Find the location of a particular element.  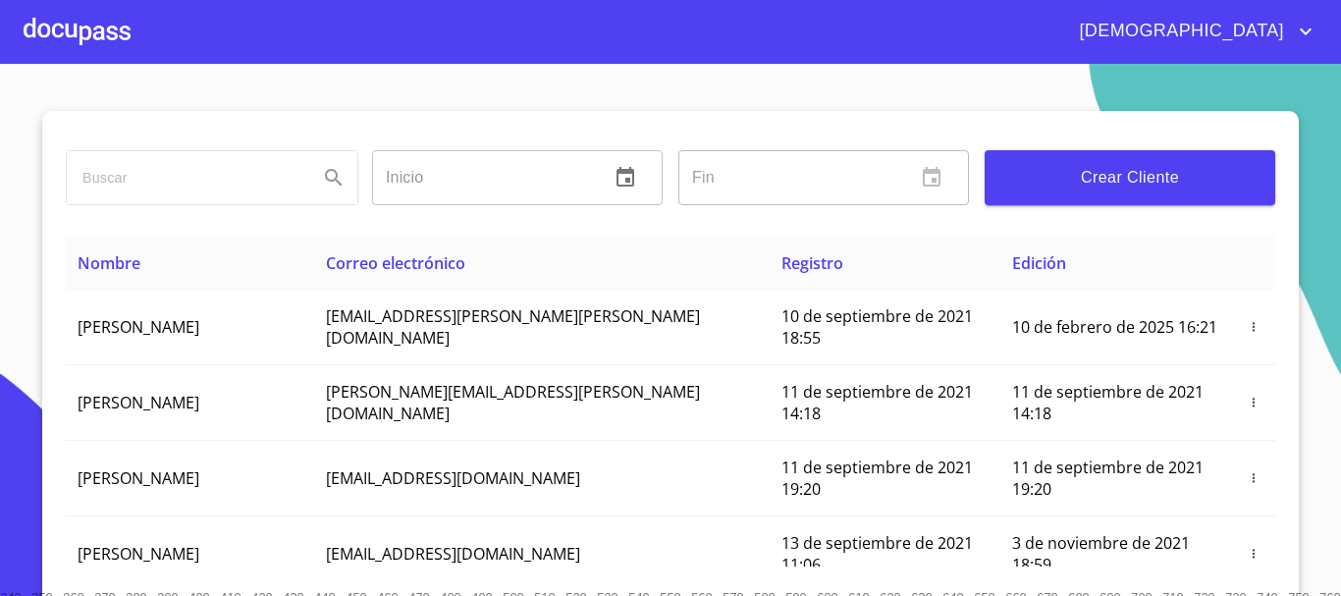

input: search is located at coordinates (185, 178).